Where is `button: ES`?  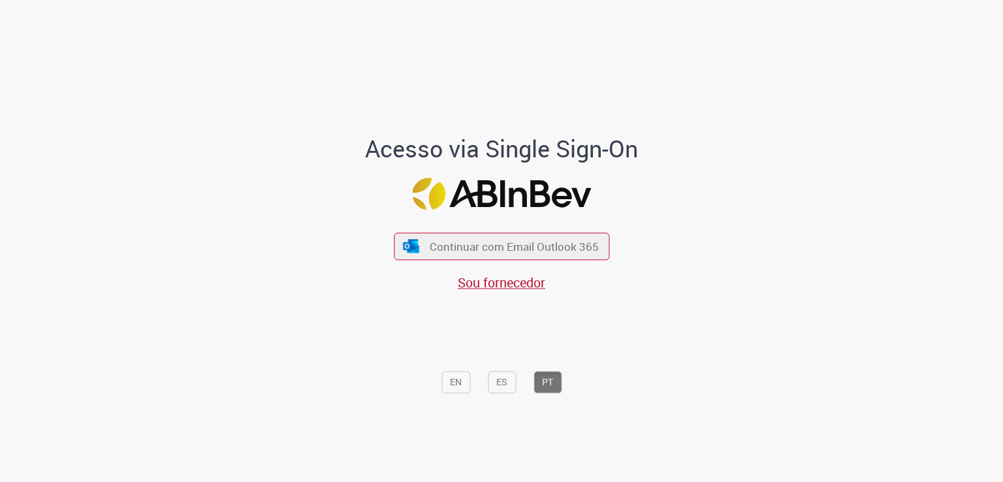 button: ES is located at coordinates (501, 383).